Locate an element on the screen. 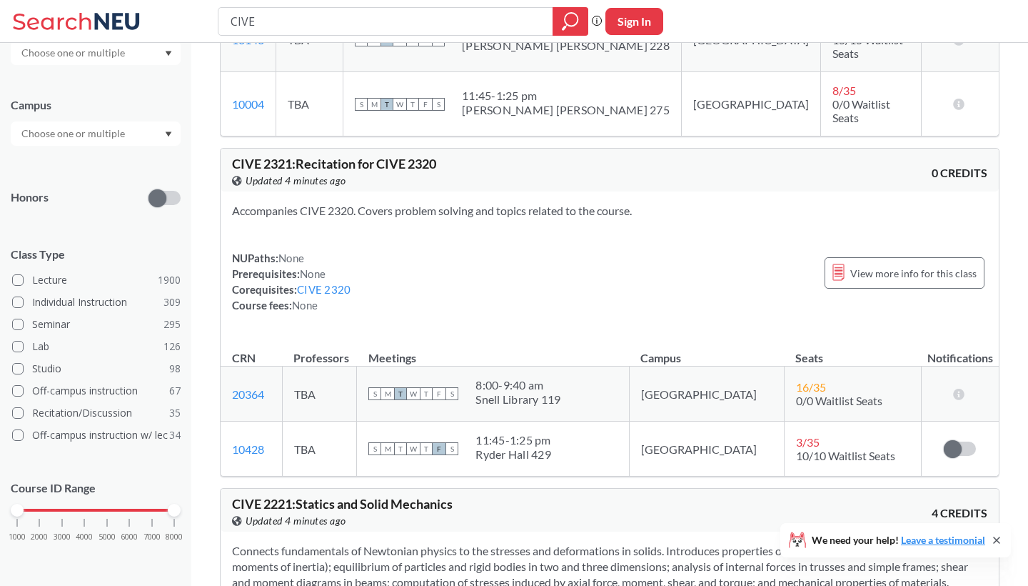 Image resolution: width=1028 pixels, height=586 pixels. label: Lecture is located at coordinates (96, 280).